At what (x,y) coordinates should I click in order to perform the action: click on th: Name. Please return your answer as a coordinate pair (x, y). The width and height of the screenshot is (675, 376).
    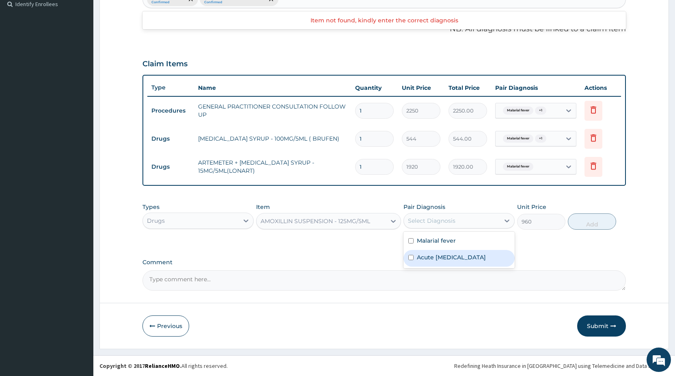
    Looking at the image, I should click on (273, 88).